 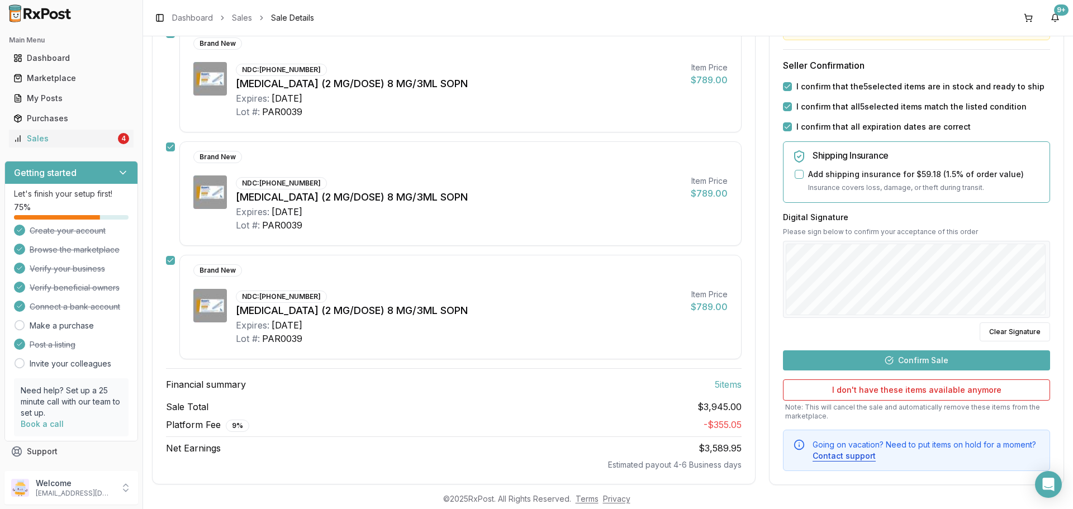 I want to click on span: $3,589.95, so click(x=720, y=448).